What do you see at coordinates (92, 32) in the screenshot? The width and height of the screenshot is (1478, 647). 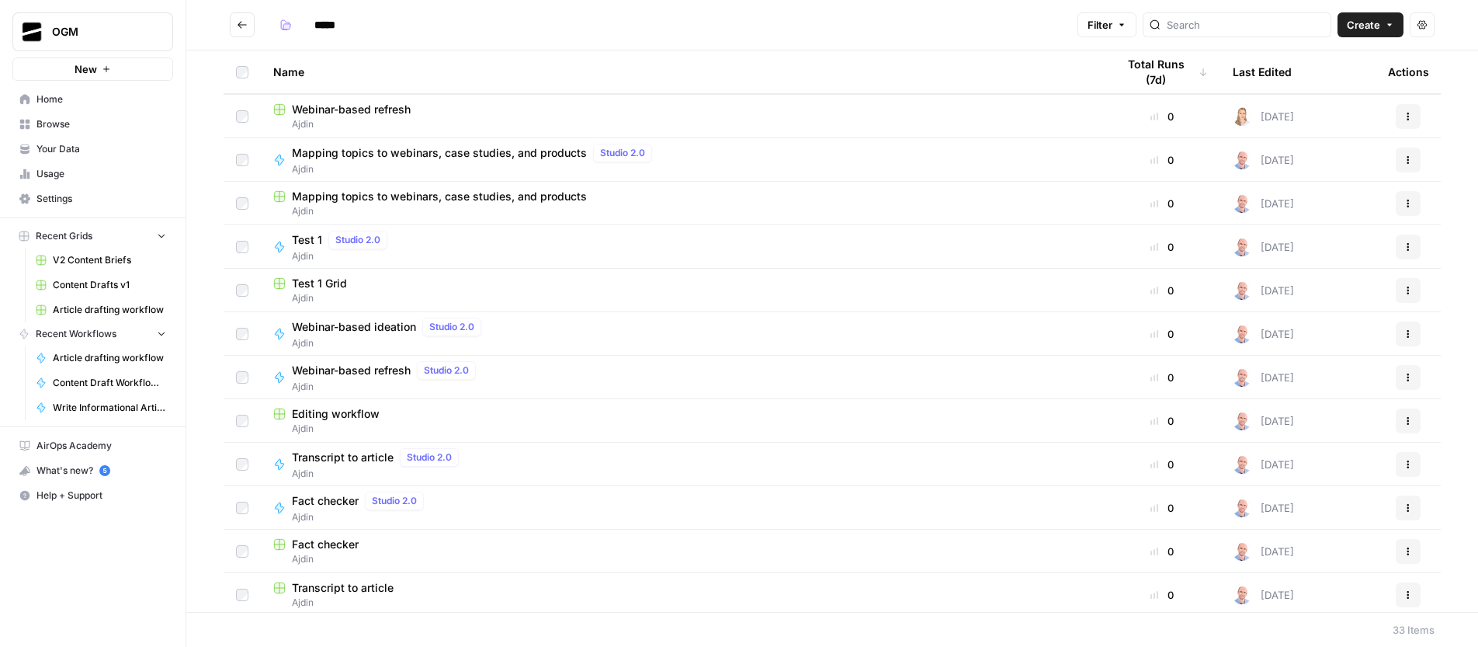 I see `button: Workspace: OGM` at bounding box center [92, 32].